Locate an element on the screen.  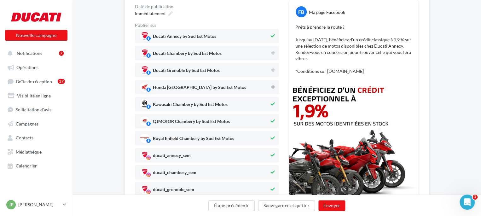
span: QJMOTOR Chambery by Sud Est Motos is located at coordinates (191, 123).